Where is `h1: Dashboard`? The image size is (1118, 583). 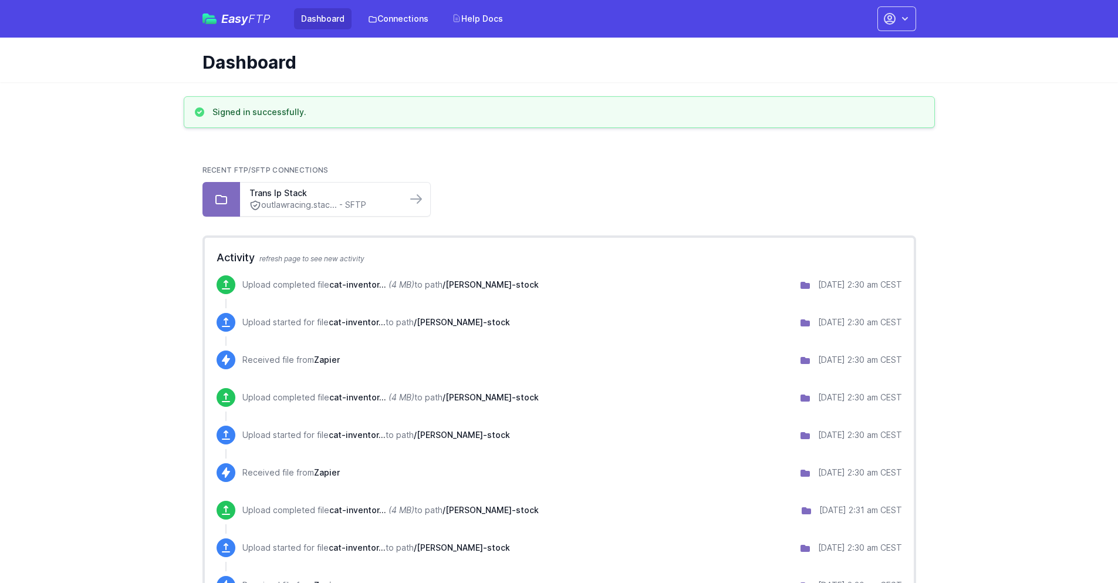
h1: Dashboard is located at coordinates (555, 62).